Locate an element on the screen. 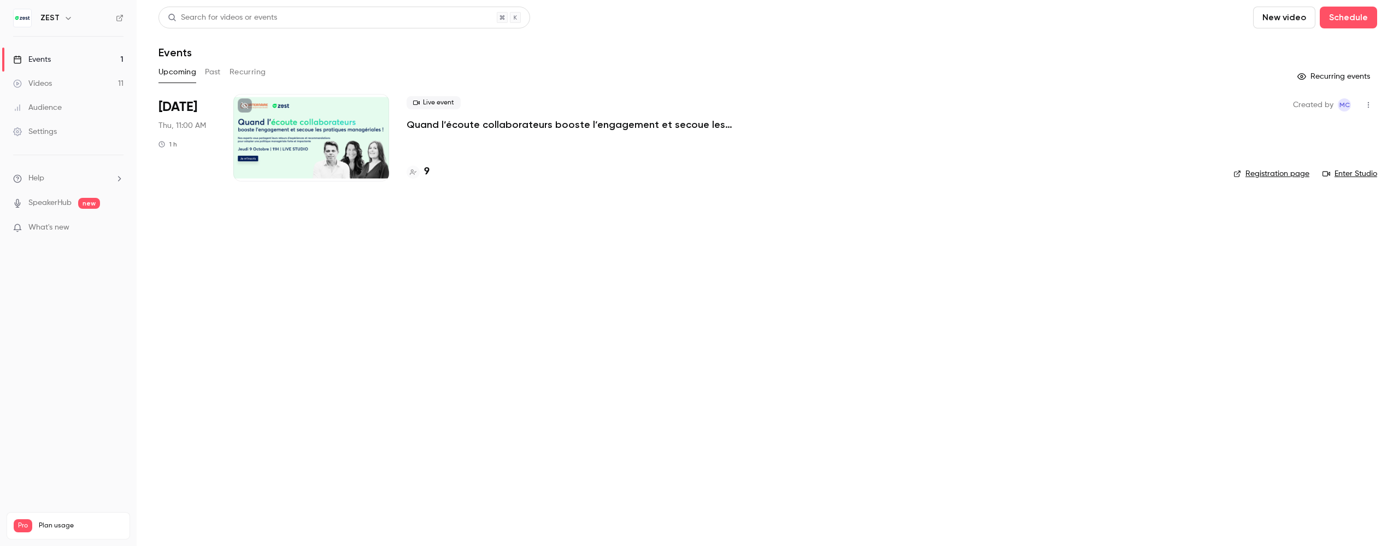 Image resolution: width=1399 pixels, height=546 pixels. button: Schedule is located at coordinates (1348, 17).